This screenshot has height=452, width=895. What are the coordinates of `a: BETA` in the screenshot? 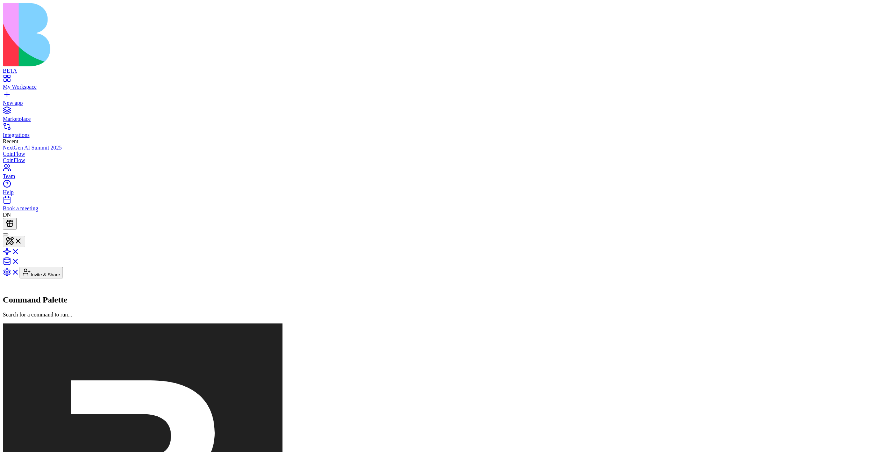 It's located at (447, 68).